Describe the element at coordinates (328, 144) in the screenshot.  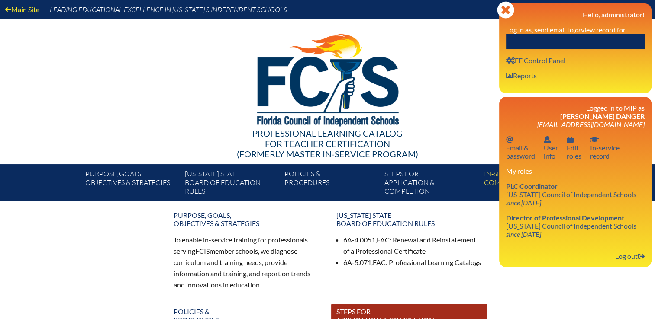
I see `div: Professional Learning Catalog (formerly Master In-service Program)` at that location.